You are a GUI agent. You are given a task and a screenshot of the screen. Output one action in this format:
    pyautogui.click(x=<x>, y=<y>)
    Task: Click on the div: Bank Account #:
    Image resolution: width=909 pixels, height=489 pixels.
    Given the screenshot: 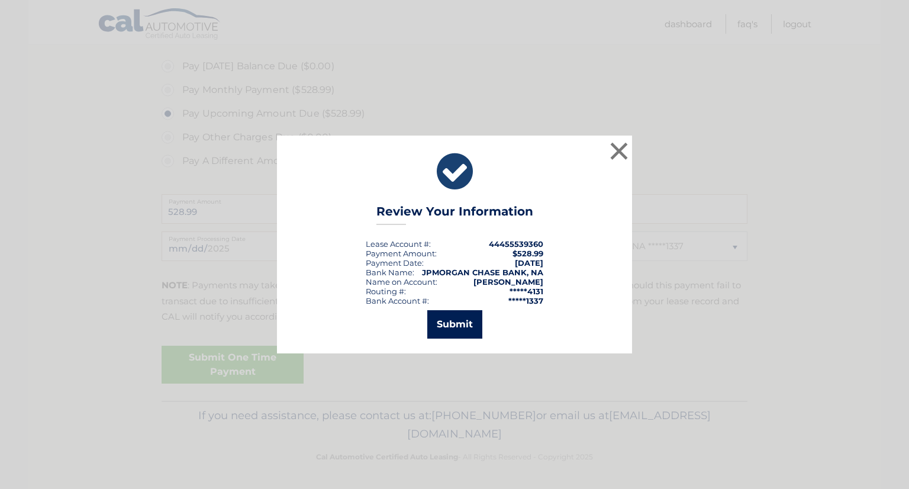 What is the action you would take?
    pyautogui.click(x=397, y=301)
    